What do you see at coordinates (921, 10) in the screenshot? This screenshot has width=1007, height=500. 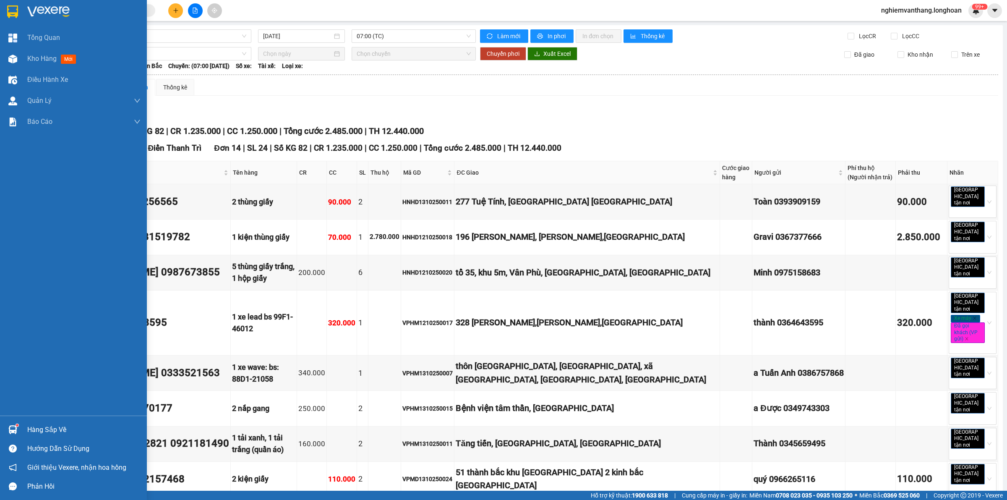 I see `span: nghiemvanthang.longhoan` at bounding box center [921, 10].